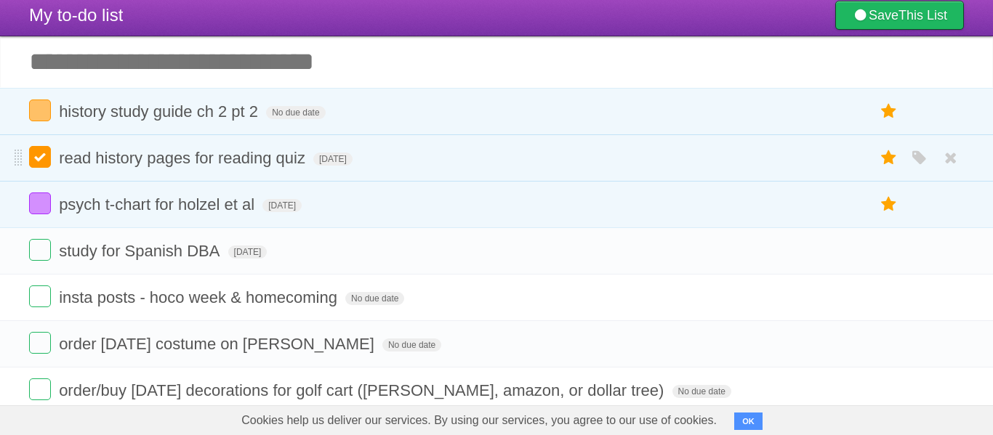 The image size is (993, 435). Describe the element at coordinates (141, 251) in the screenshot. I see `span: study for Spanish DBA` at that location.